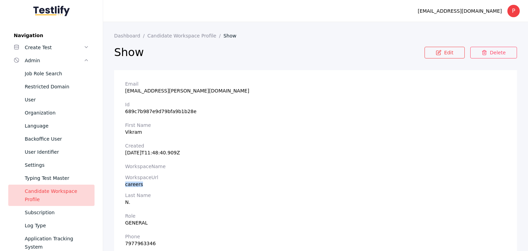 The width and height of the screenshot is (528, 251). I want to click on div: Create Test, so click(54, 47).